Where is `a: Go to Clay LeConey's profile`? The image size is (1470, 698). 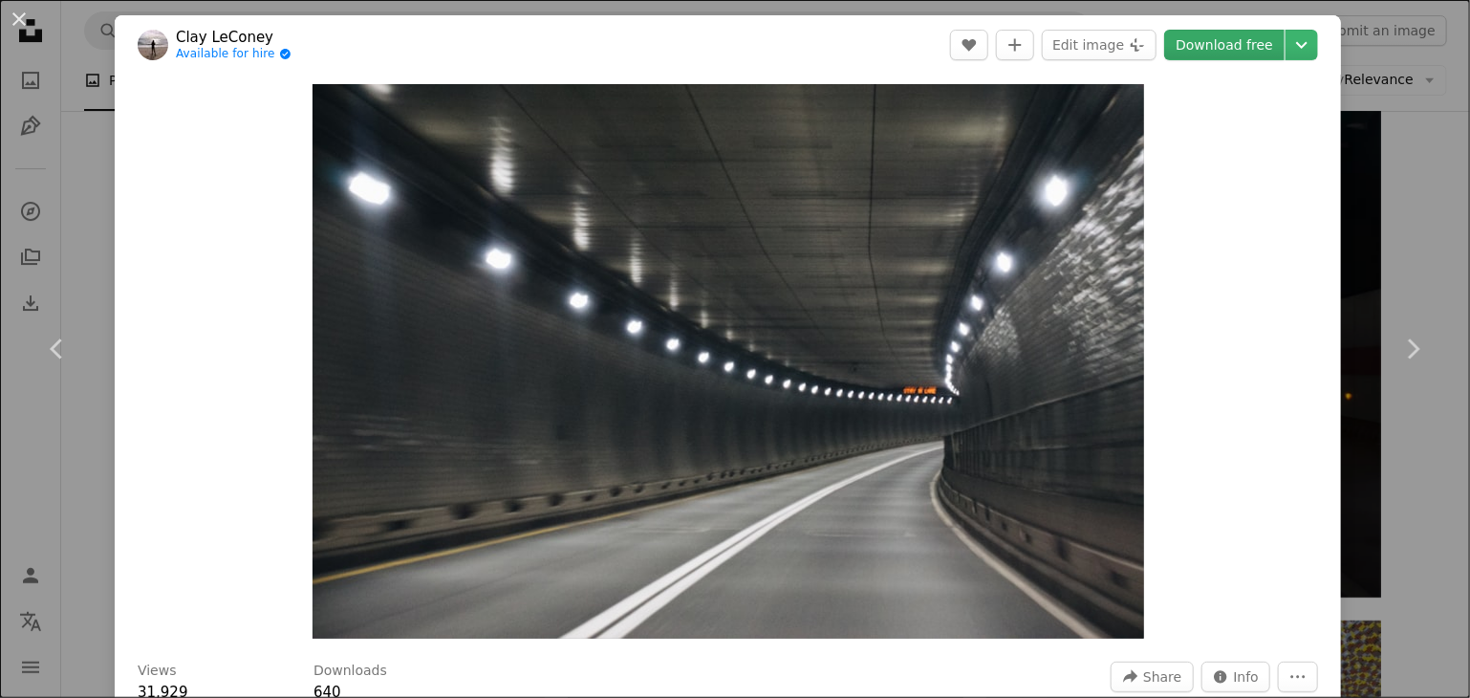 a: Go to Clay LeConey's profile is located at coordinates (153, 45).